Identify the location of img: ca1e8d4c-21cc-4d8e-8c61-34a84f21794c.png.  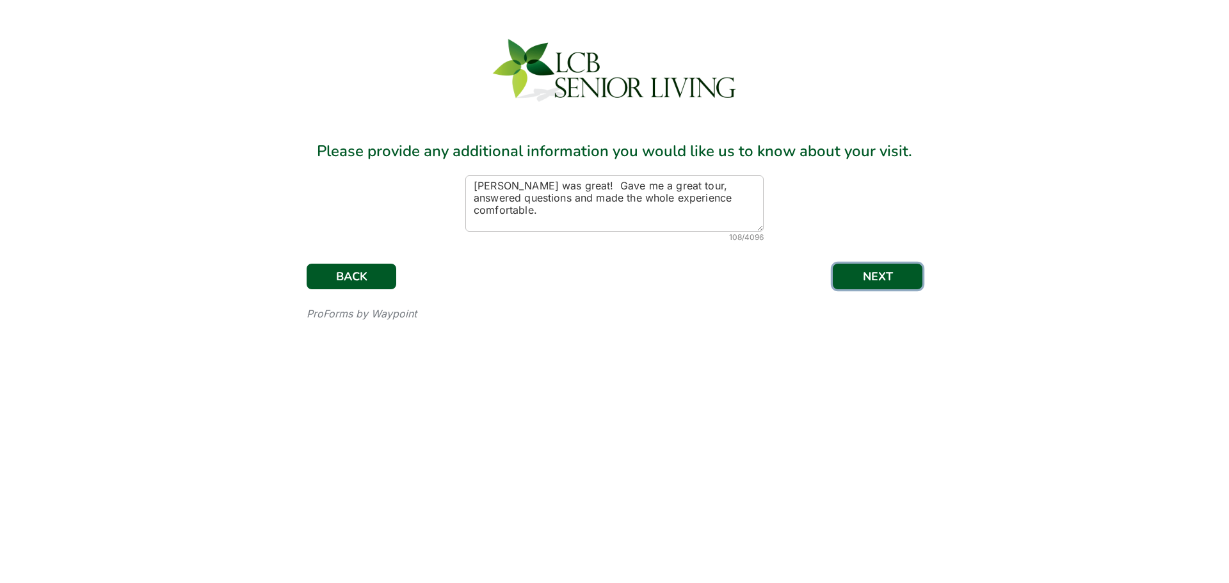
(614, 72).